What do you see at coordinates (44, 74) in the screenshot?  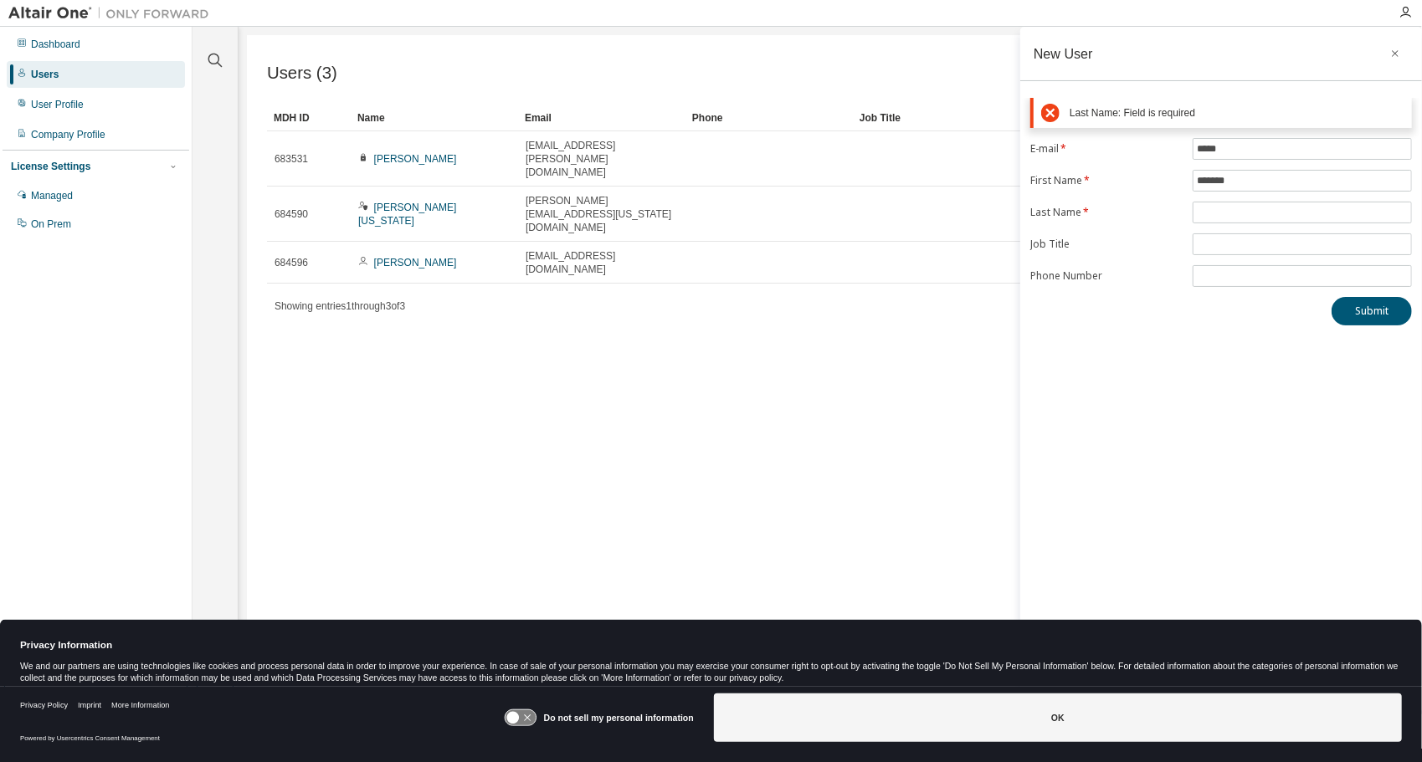 I see `div: Users` at bounding box center [44, 74].